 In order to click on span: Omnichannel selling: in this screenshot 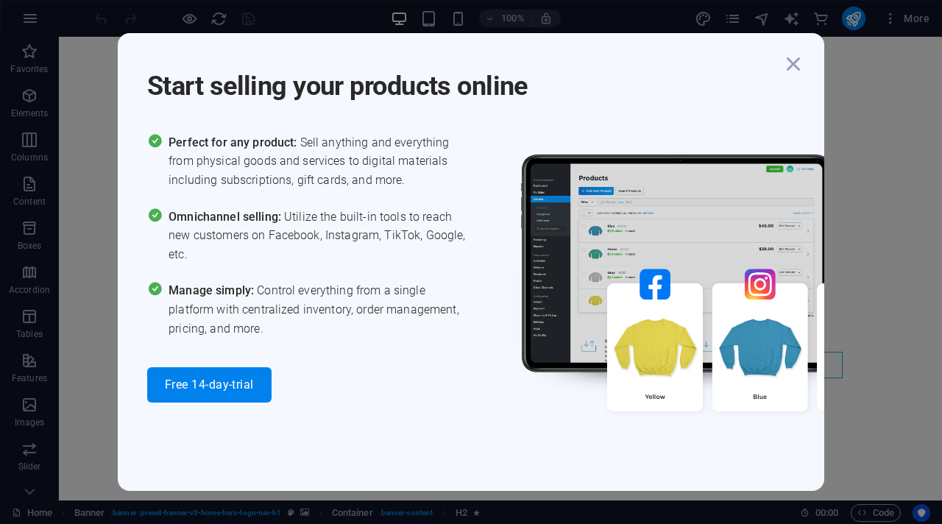, I will do `click(226, 216)`.